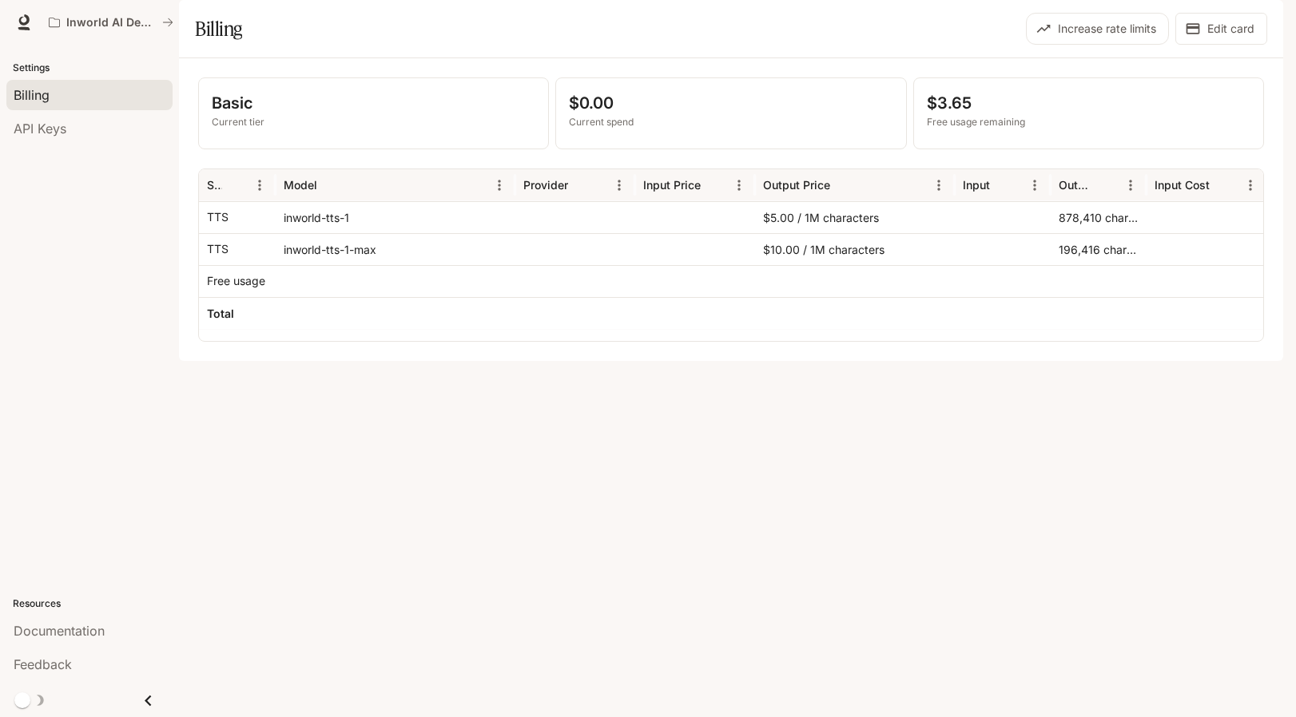 This screenshot has width=1296, height=717. Describe the element at coordinates (395, 217) in the screenshot. I see `div: inworld-tts-1` at that location.